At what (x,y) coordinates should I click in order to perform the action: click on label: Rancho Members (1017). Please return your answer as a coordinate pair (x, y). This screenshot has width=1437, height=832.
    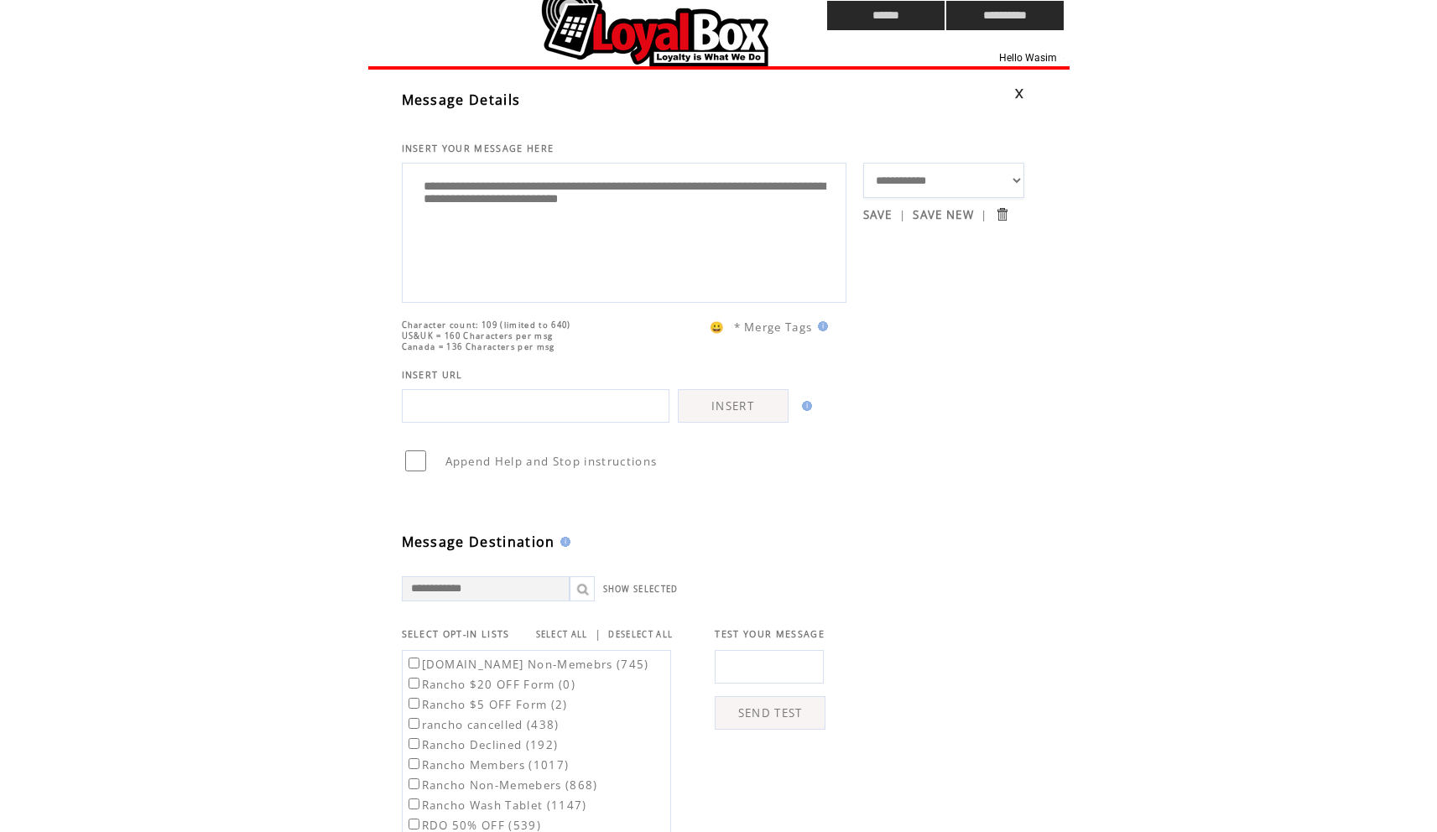
    Looking at the image, I should click on (487, 765).